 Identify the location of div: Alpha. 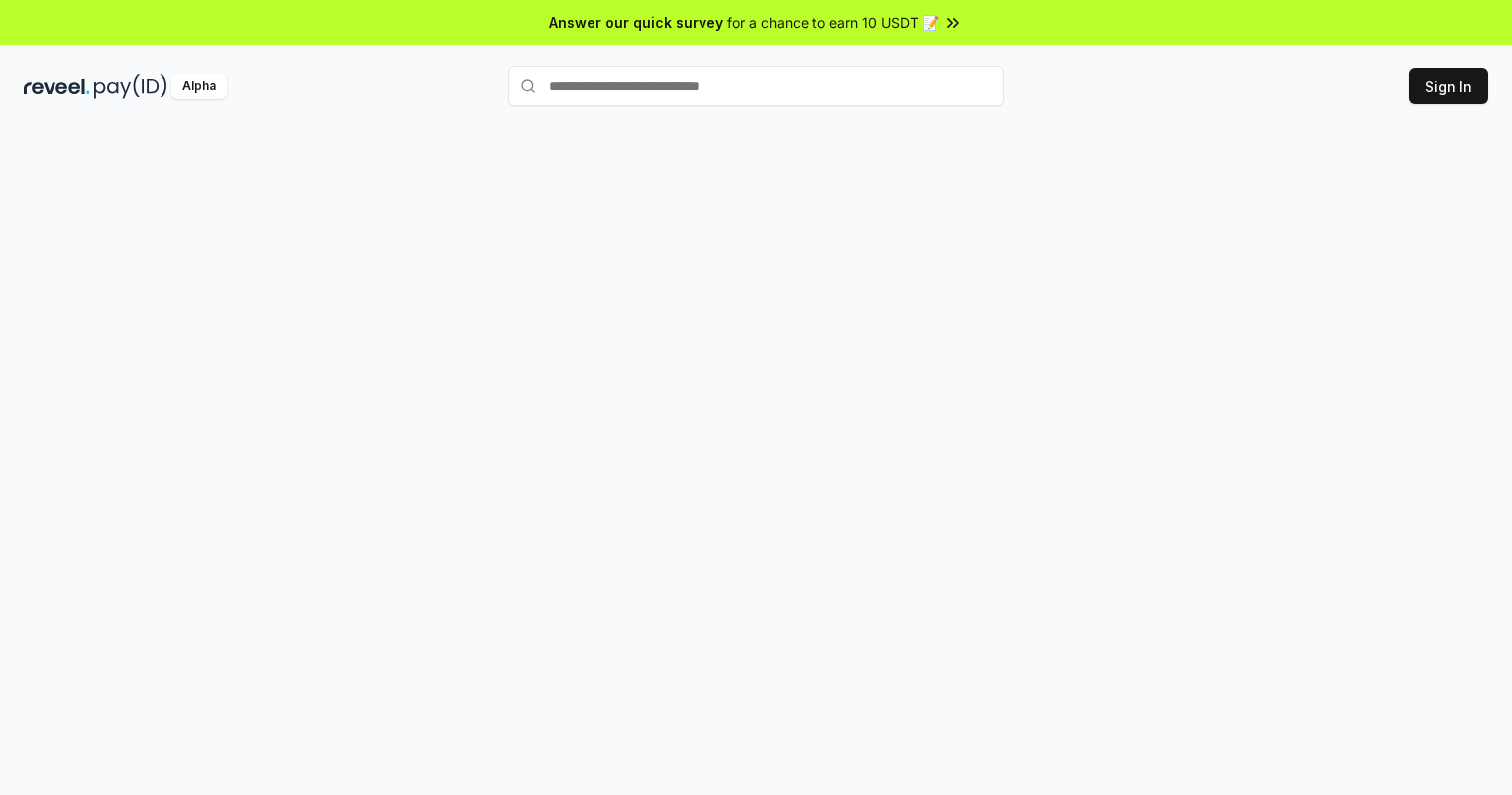
(199, 87).